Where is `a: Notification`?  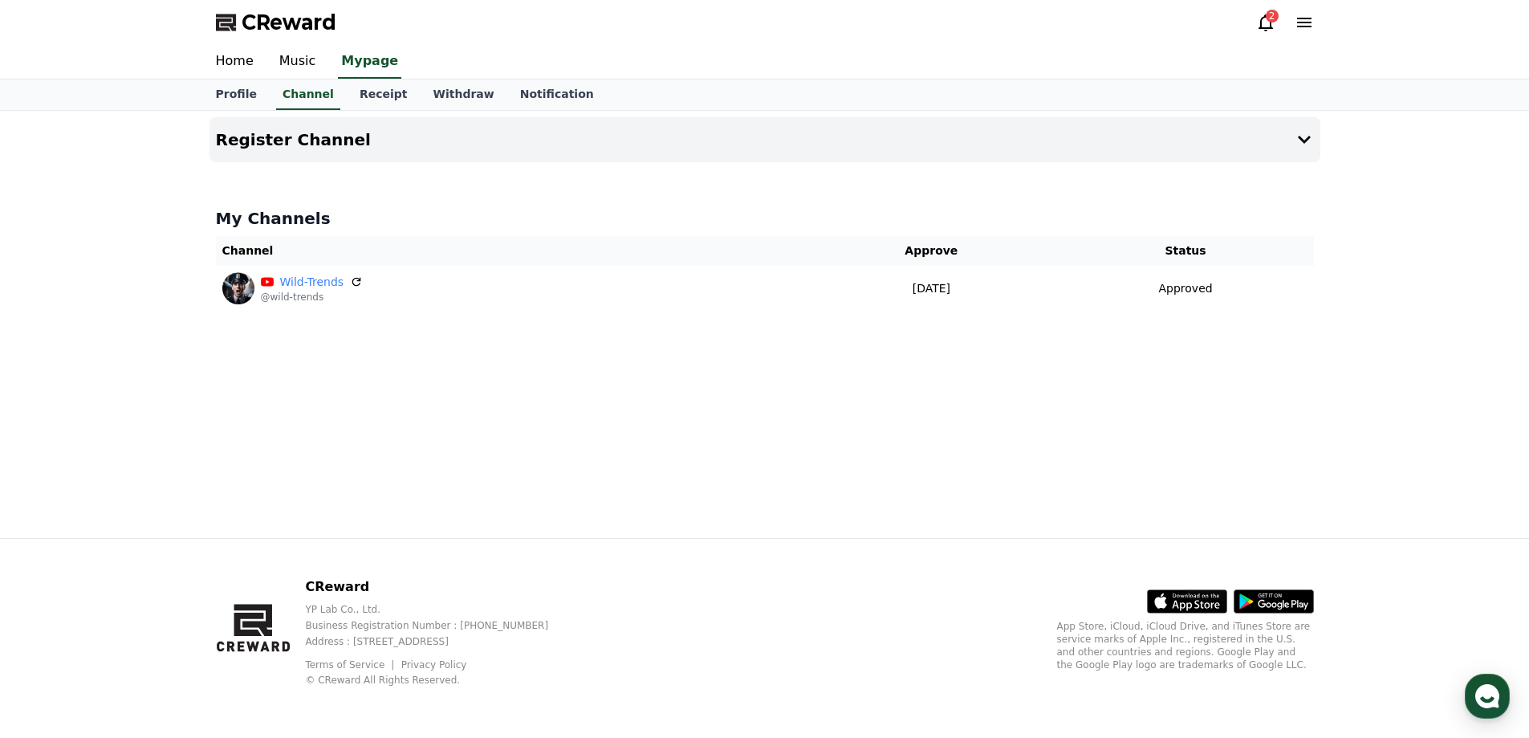 a: Notification is located at coordinates (557, 95).